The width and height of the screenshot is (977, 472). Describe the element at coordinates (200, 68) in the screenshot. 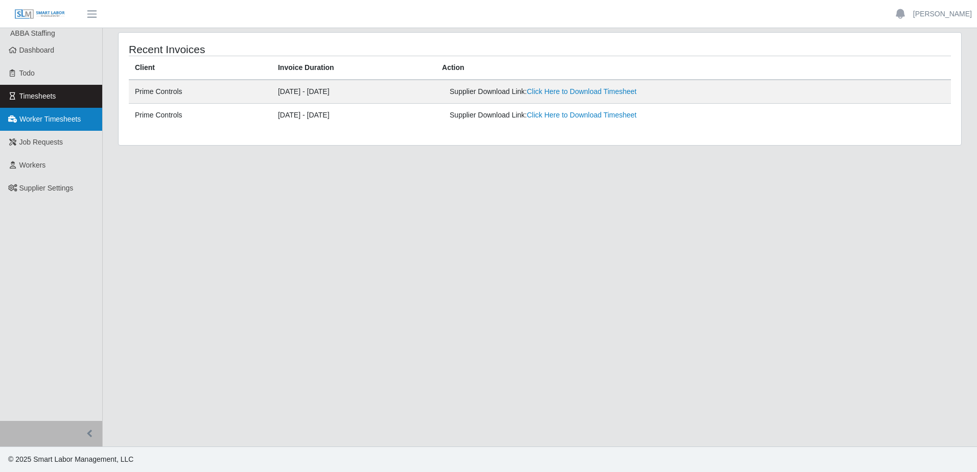

I see `th: Client` at that location.